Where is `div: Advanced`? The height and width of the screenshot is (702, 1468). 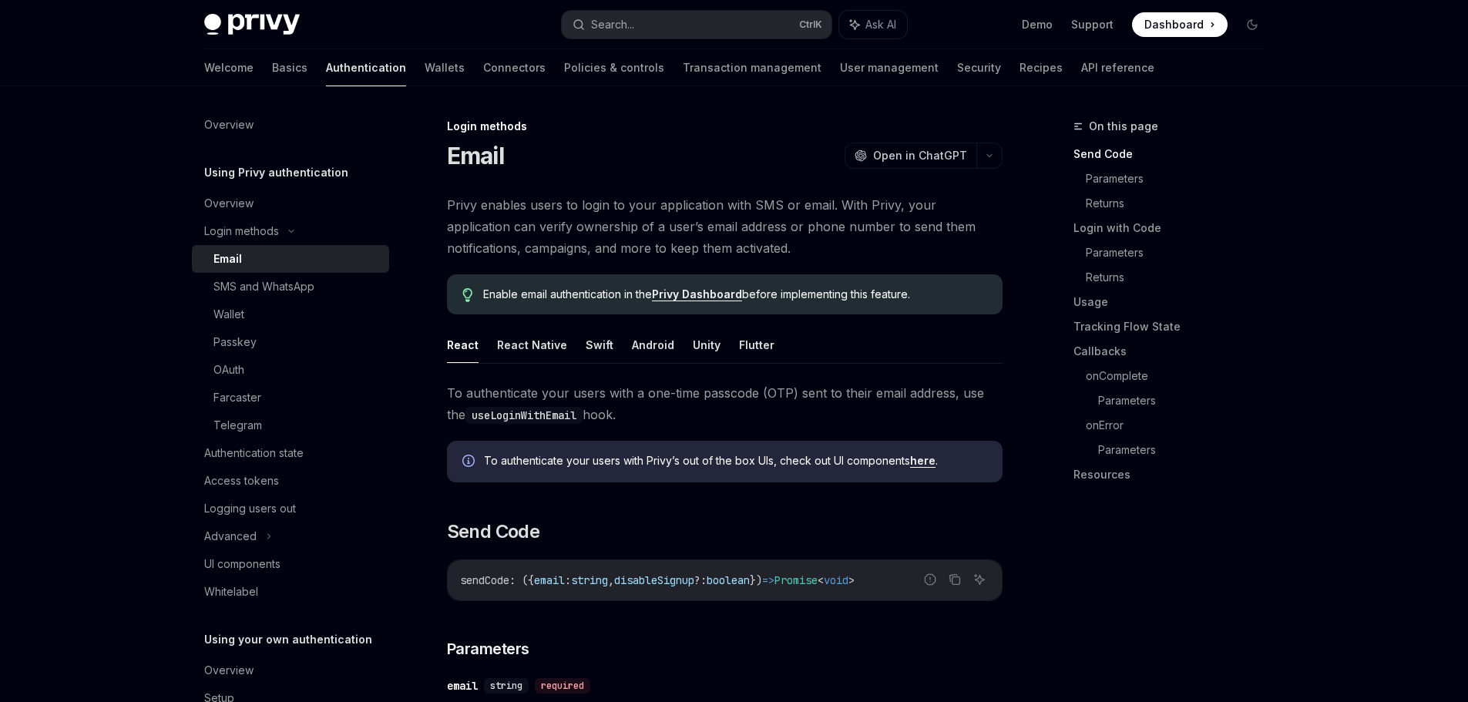 div: Advanced is located at coordinates (230, 537).